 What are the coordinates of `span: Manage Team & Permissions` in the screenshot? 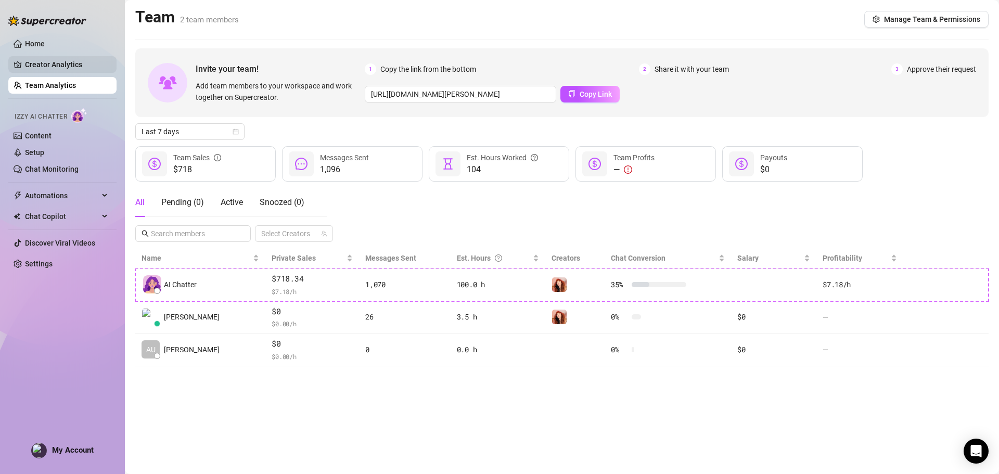 It's located at (932, 19).